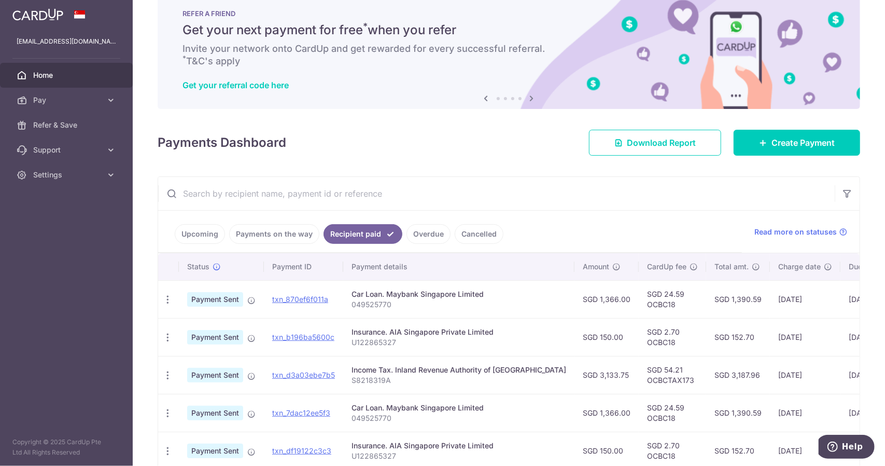  I want to click on td: SGD 3,187.96, so click(738, 374).